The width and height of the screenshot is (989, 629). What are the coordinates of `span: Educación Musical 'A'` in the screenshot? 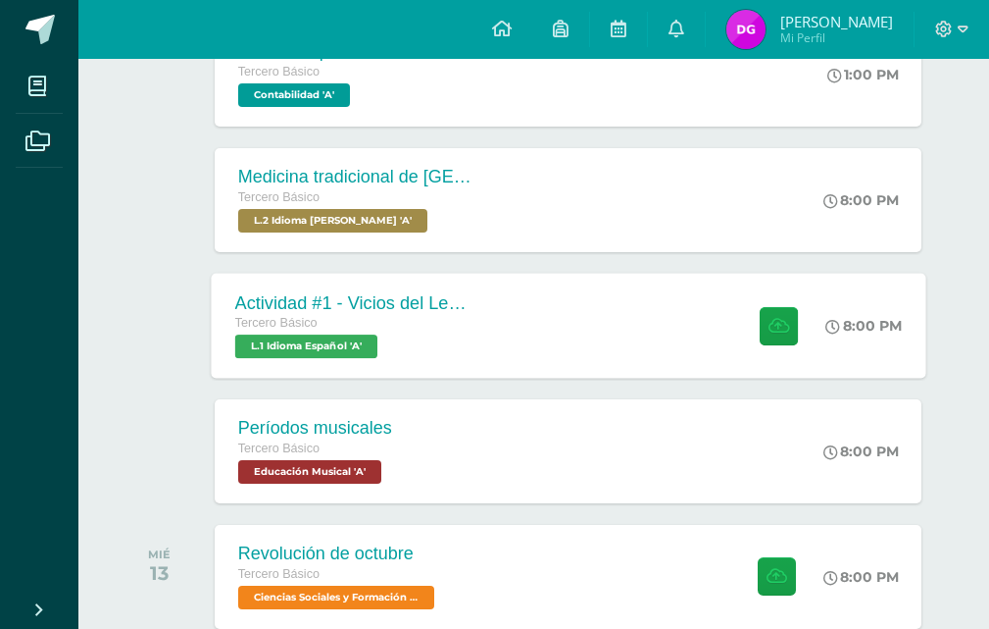 It's located at (310, 472).